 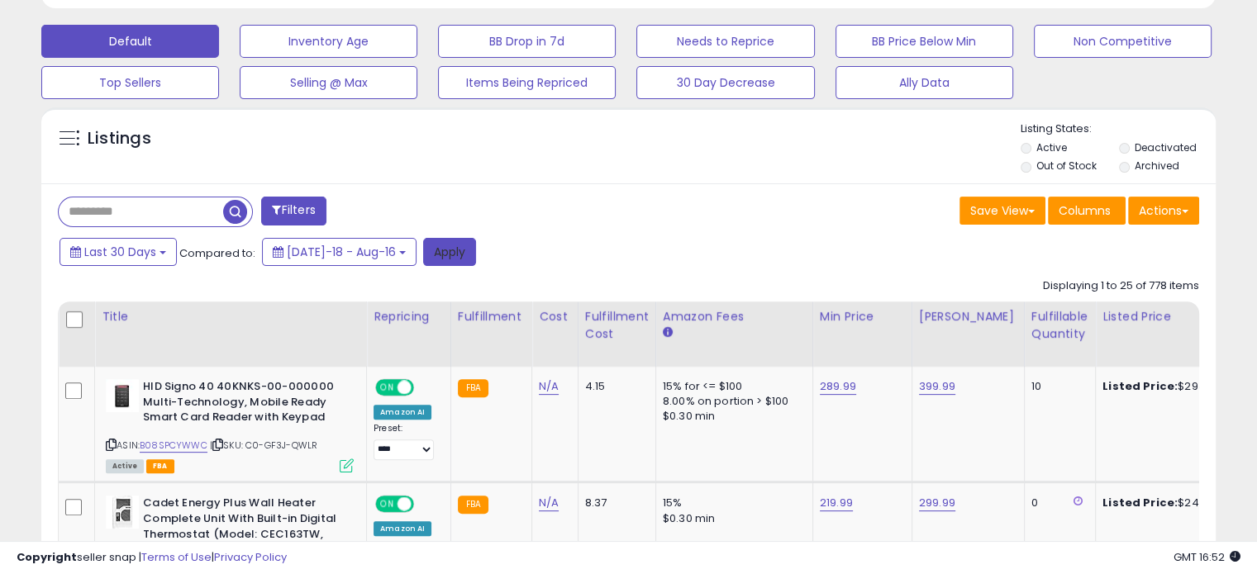 I want to click on a: 289.99, so click(x=838, y=387).